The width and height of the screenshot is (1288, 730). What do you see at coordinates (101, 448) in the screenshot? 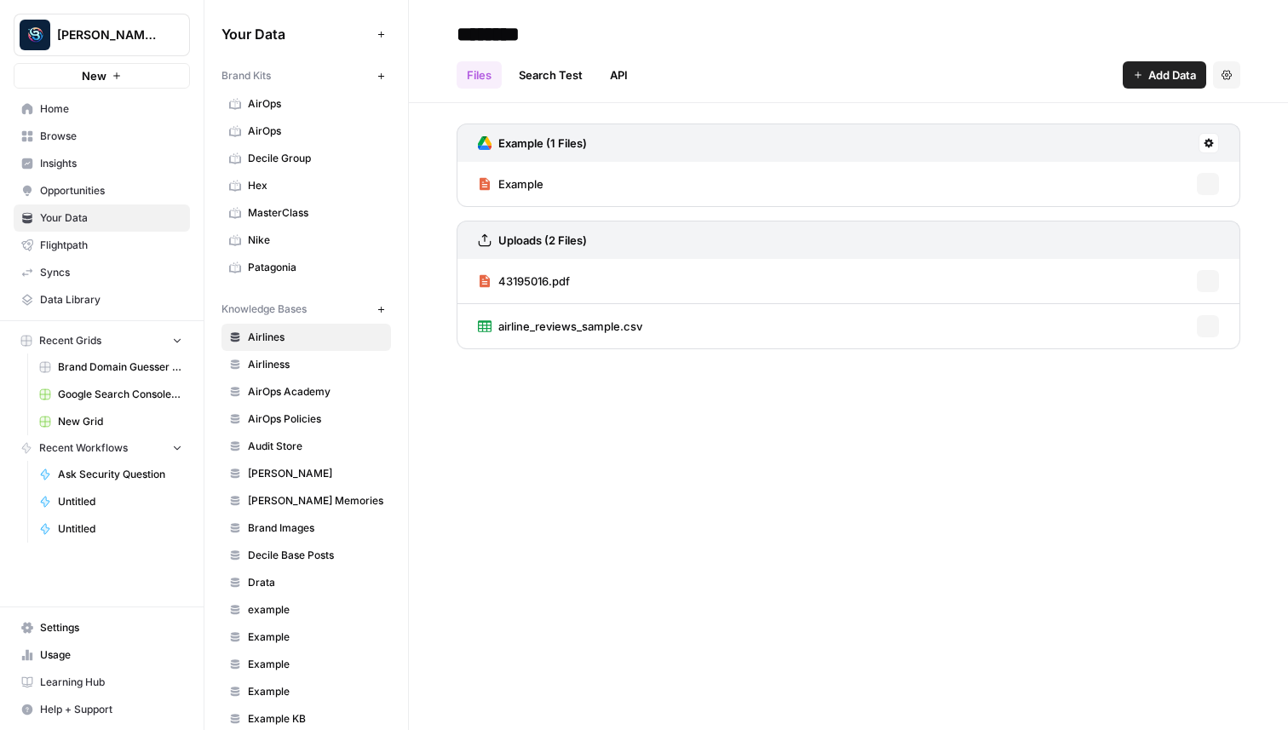
I see `button: Recent Workflows` at bounding box center [101, 448].